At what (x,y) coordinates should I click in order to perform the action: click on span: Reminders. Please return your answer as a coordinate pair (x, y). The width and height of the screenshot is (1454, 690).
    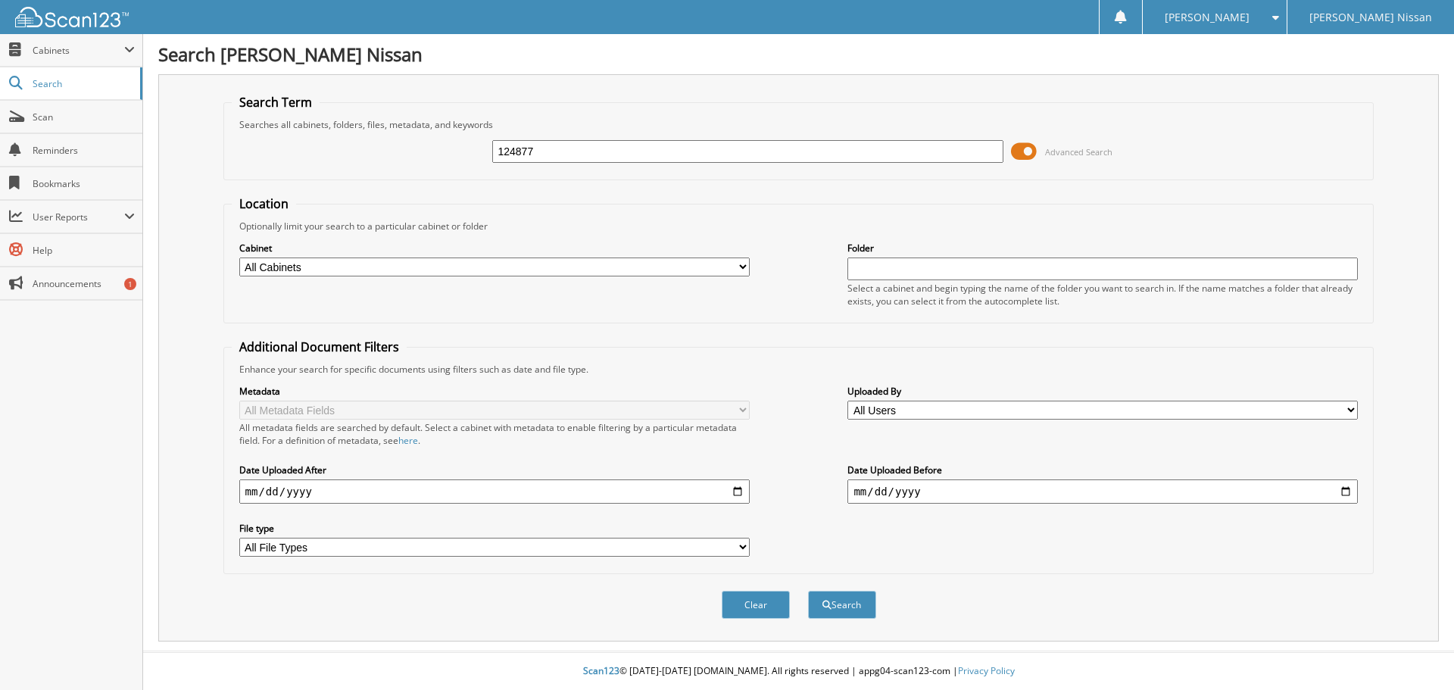
    Looking at the image, I should click on (83, 150).